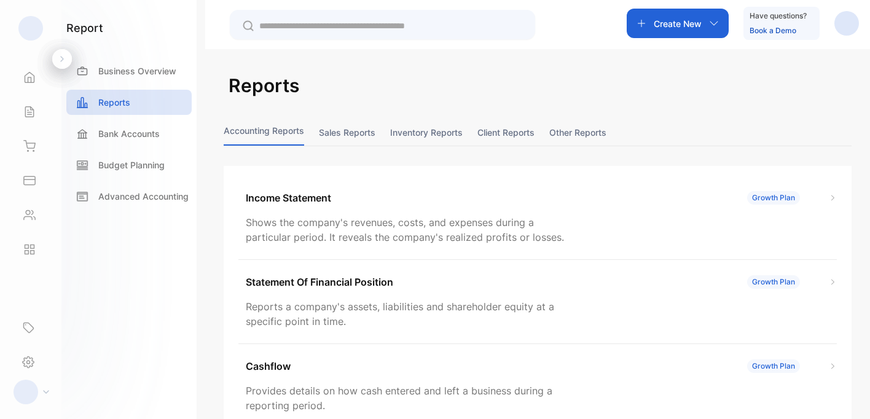 Image resolution: width=870 pixels, height=419 pixels. I want to click on a: Reports, so click(129, 102).